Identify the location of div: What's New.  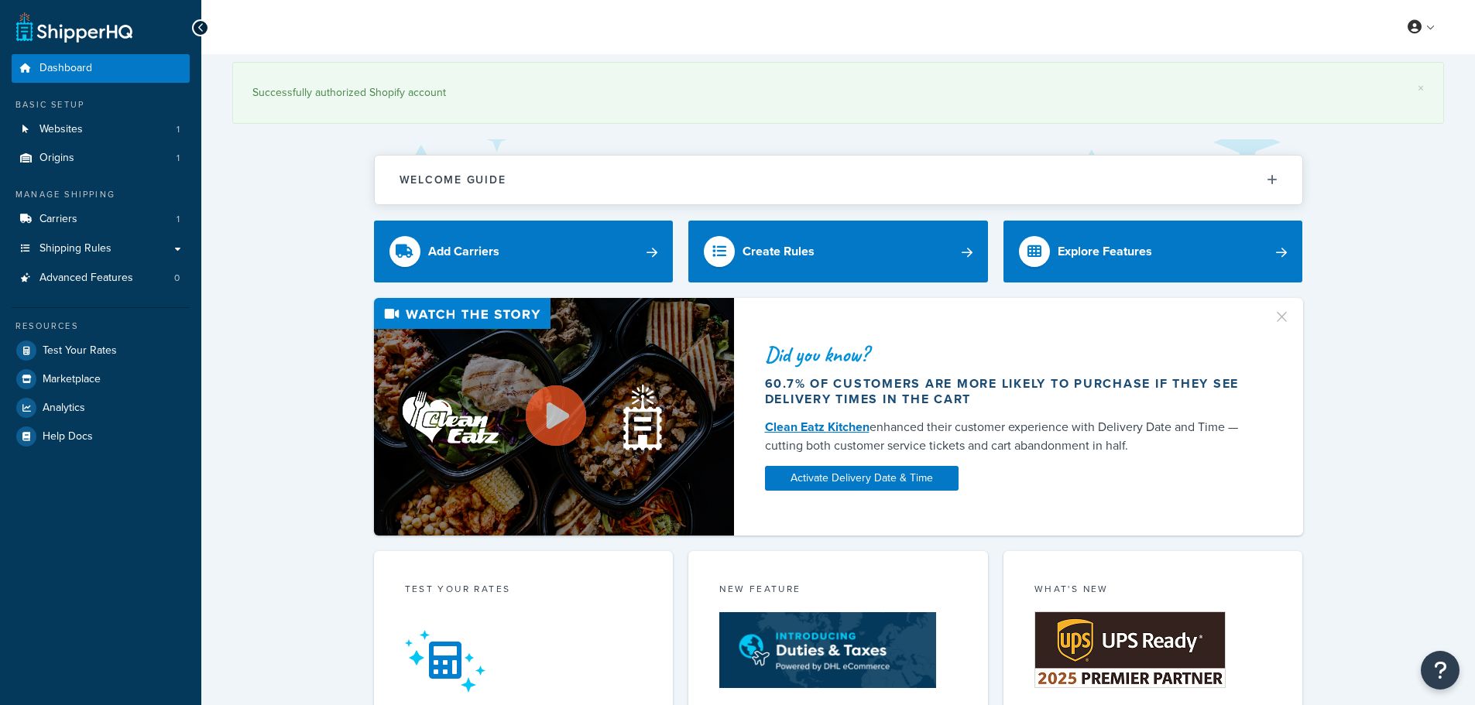
(1153, 591).